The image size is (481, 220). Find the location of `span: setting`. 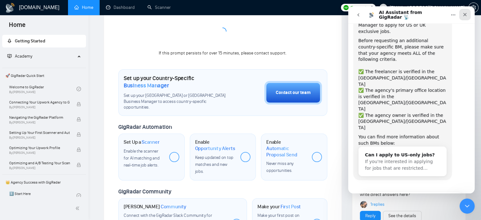

span: setting is located at coordinates (473, 8).